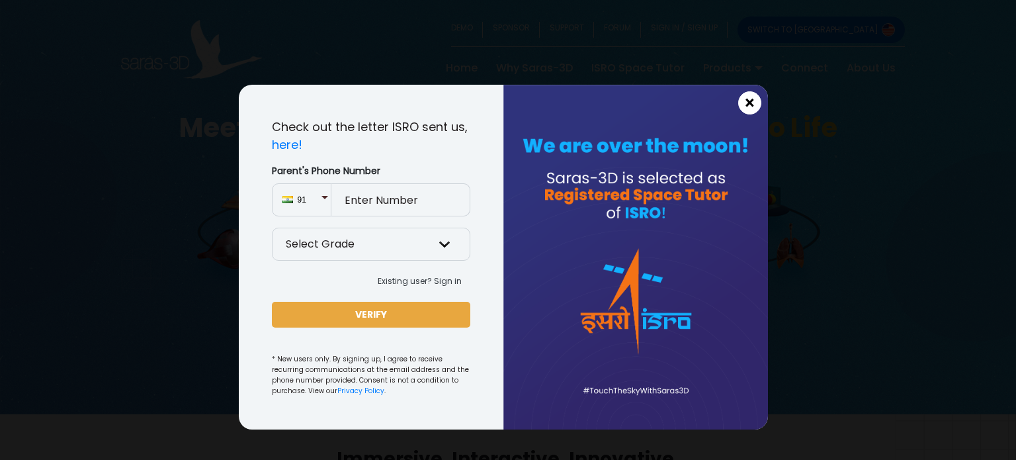 The width and height of the screenshot is (1016, 460). I want to click on p: Check out the letter ISRO sent us,, so click(371, 136).